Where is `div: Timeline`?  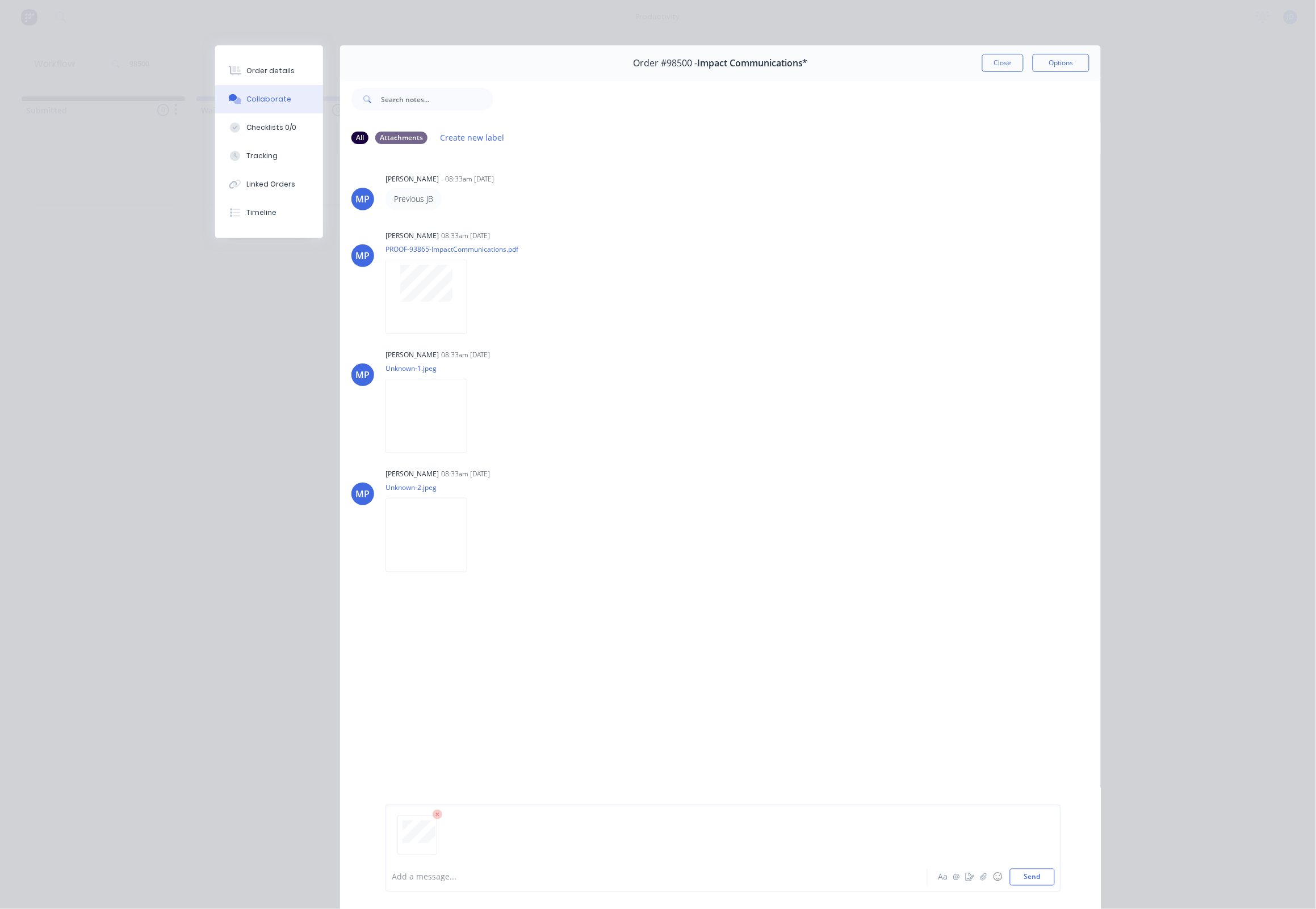
div: Timeline is located at coordinates (262, 213).